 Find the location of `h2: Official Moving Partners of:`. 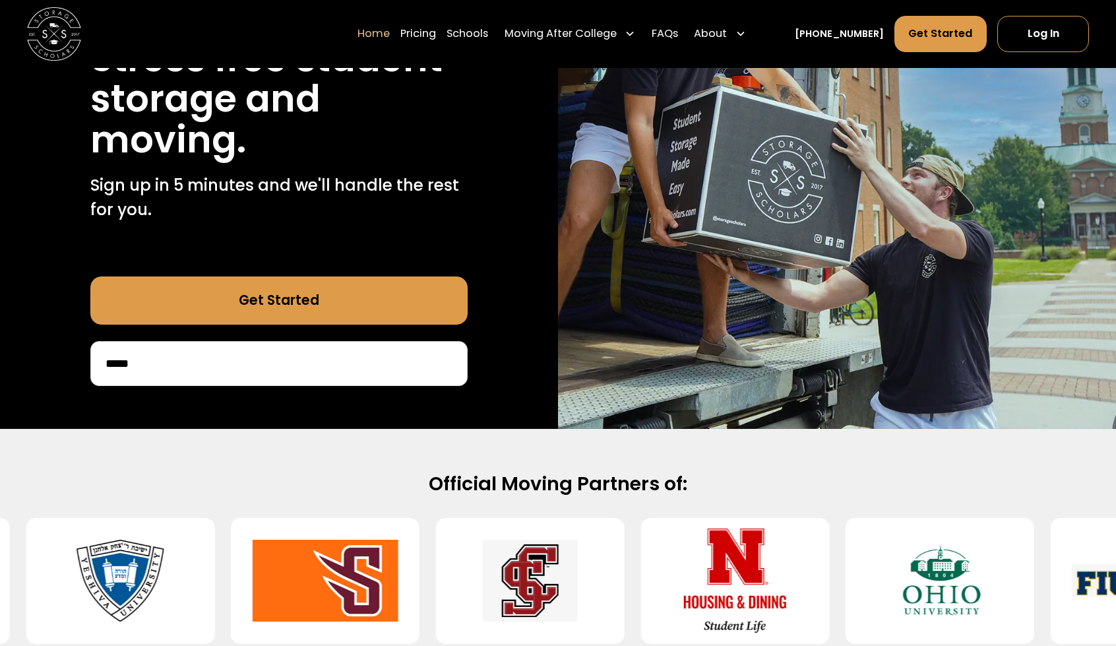

h2: Official Moving Partners of: is located at coordinates (558, 484).